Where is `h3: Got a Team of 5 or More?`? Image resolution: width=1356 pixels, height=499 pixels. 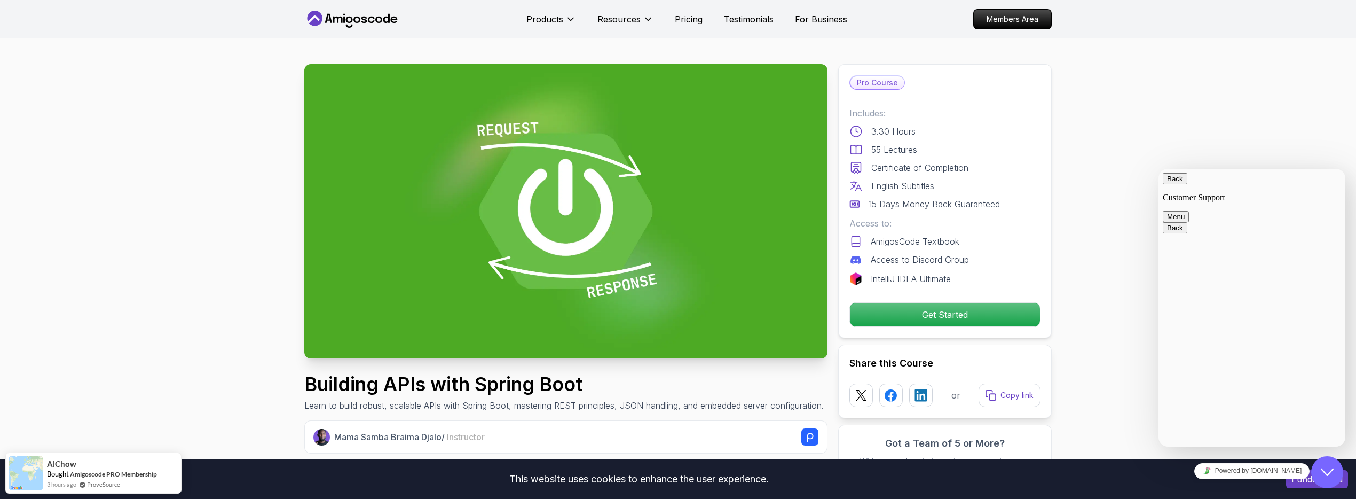 h3: Got a Team of 5 or More? is located at coordinates (945, 443).